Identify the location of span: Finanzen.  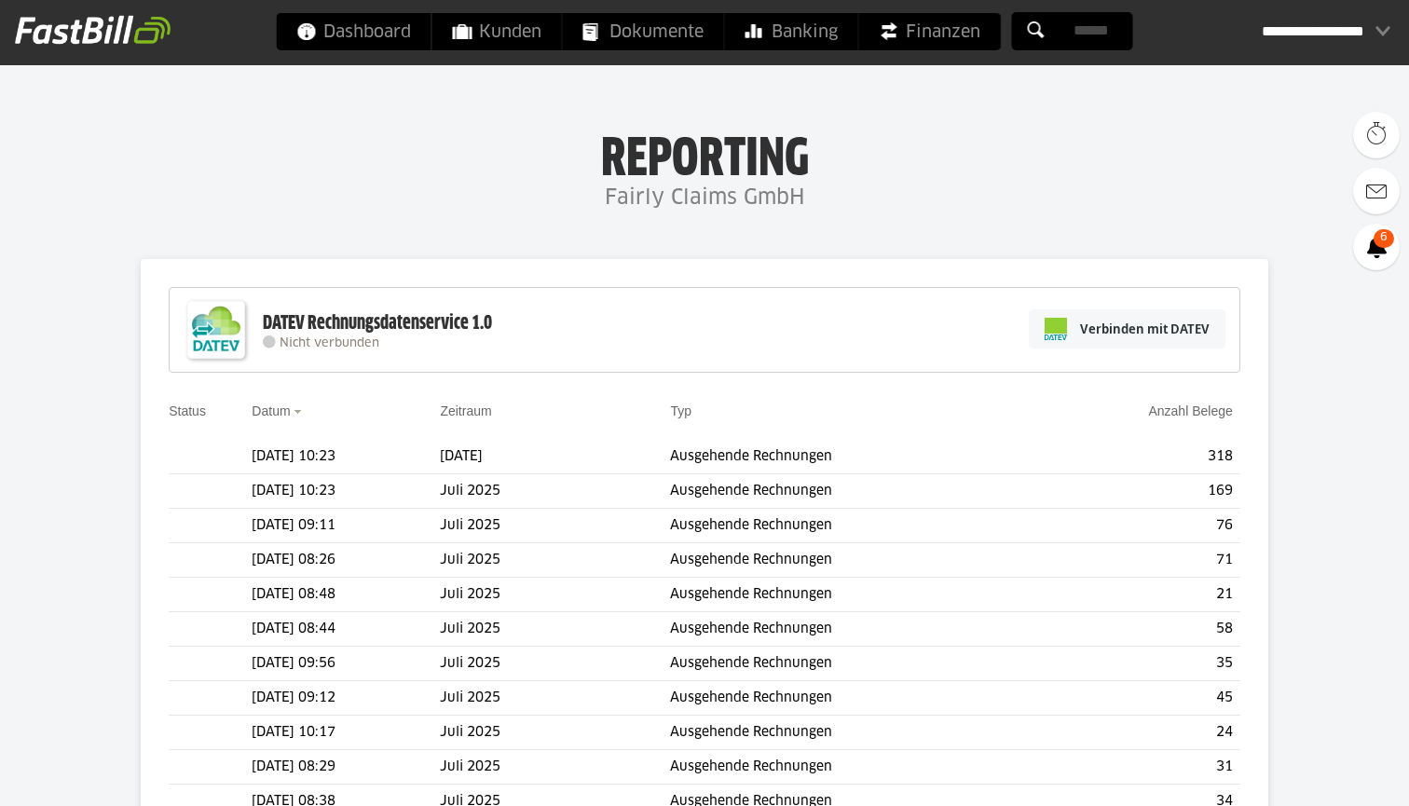
(930, 32).